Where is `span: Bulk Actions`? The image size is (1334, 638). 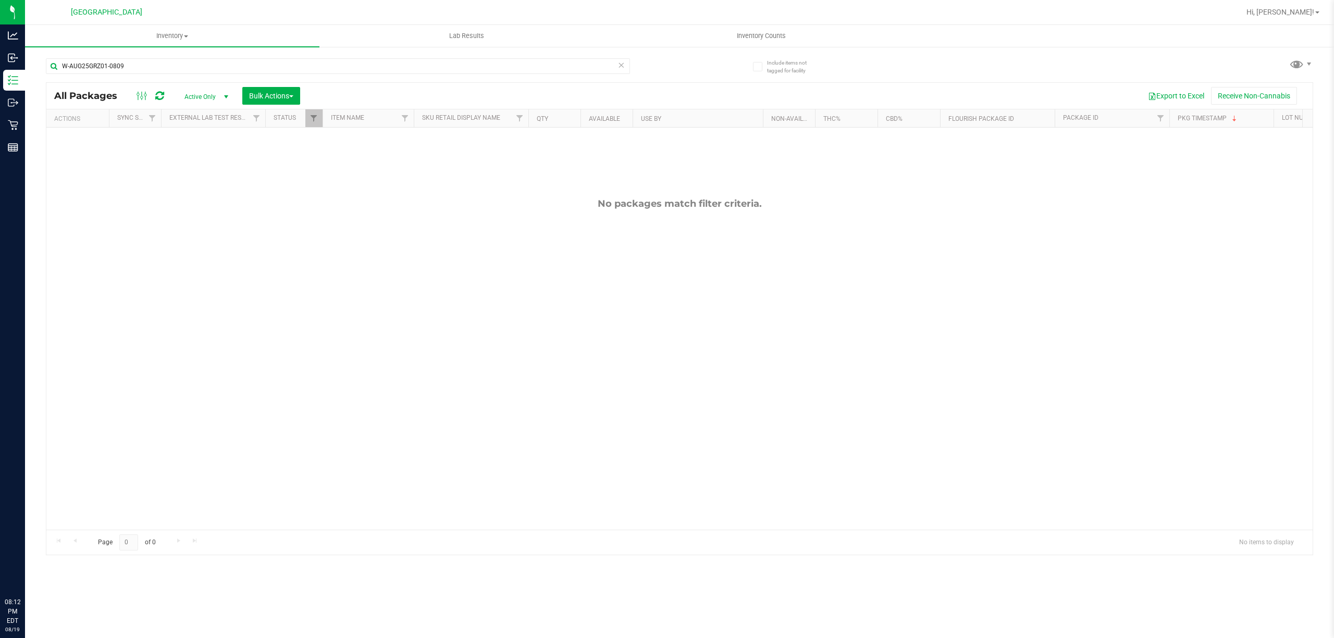
span: Bulk Actions is located at coordinates (271, 96).